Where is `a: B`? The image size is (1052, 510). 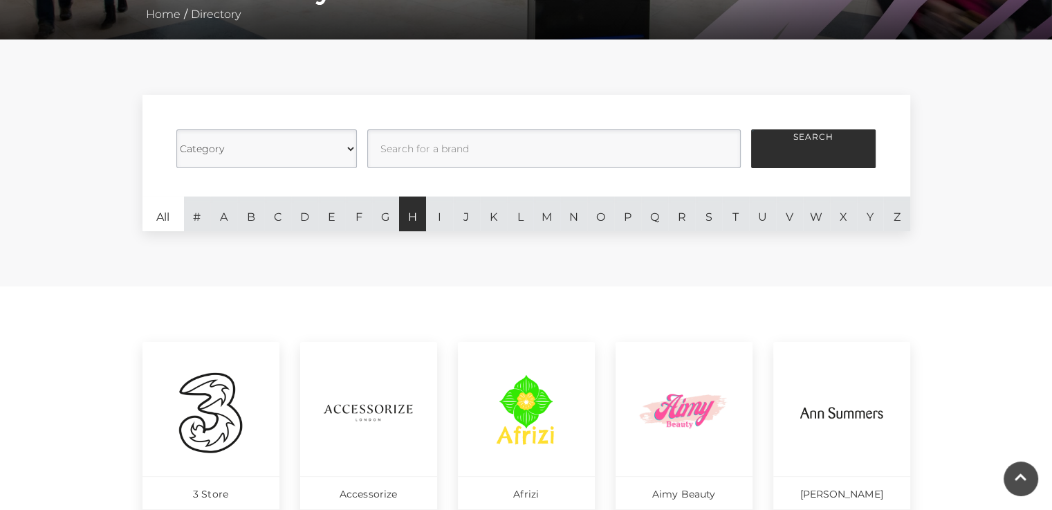
a: B is located at coordinates (250, 214).